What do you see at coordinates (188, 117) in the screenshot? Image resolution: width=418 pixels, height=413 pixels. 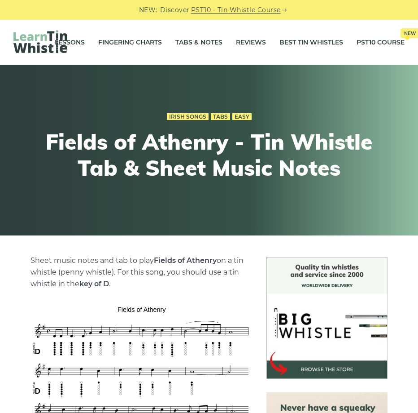 I see `a: Irish Songs` at bounding box center [188, 117].